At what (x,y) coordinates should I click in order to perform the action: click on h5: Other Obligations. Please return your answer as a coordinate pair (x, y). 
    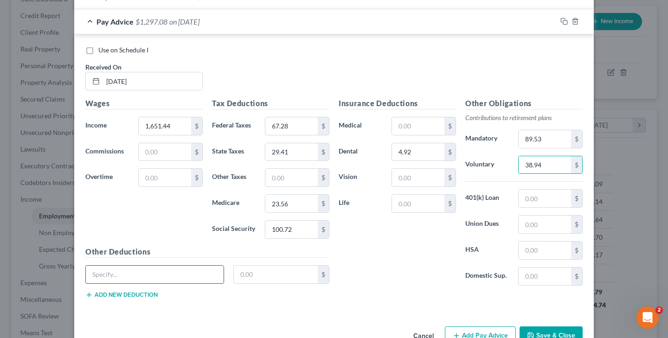
    Looking at the image, I should click on (524, 103).